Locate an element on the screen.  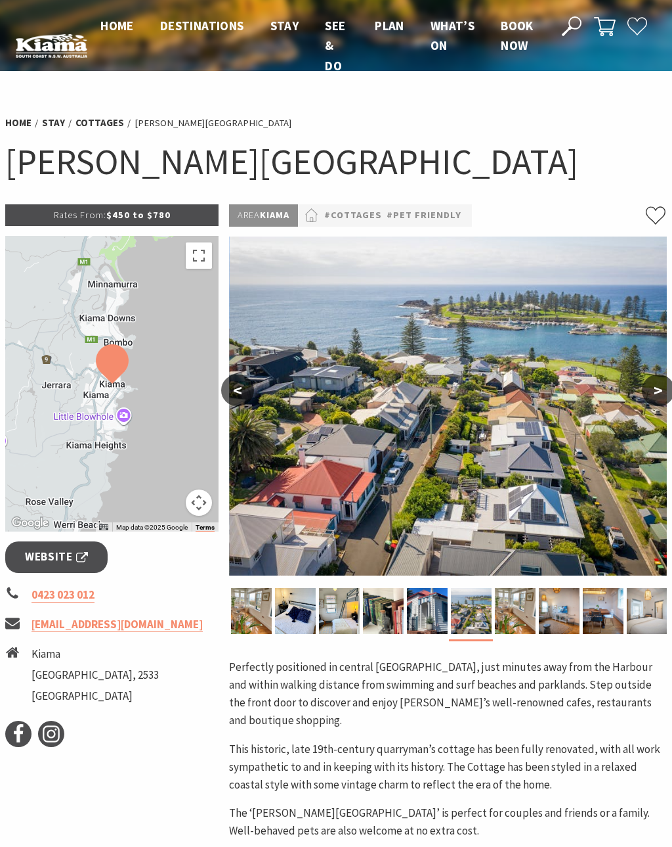
li: Kiama is located at coordinates (95, 653).